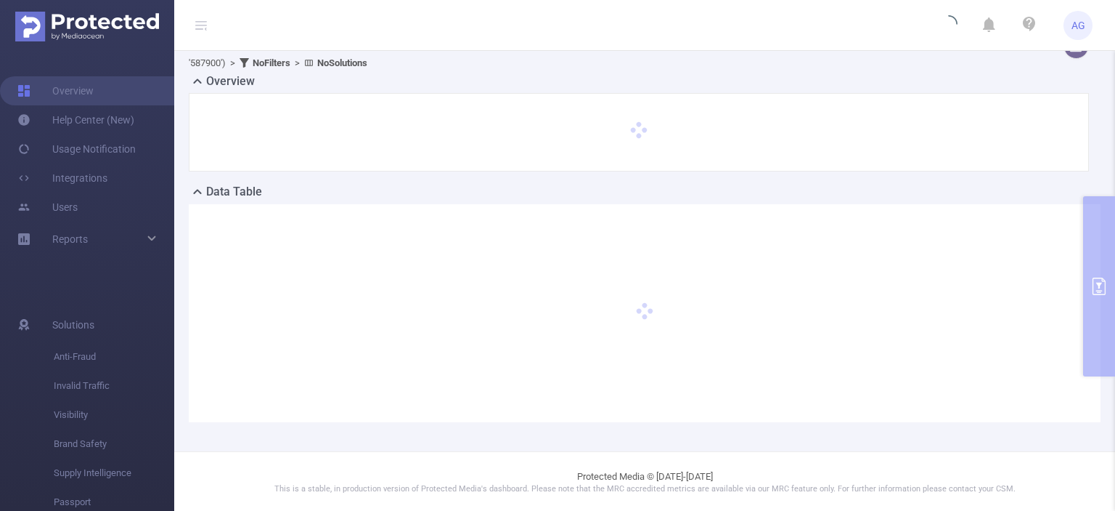  I want to click on b: No Filters, so click(272, 62).